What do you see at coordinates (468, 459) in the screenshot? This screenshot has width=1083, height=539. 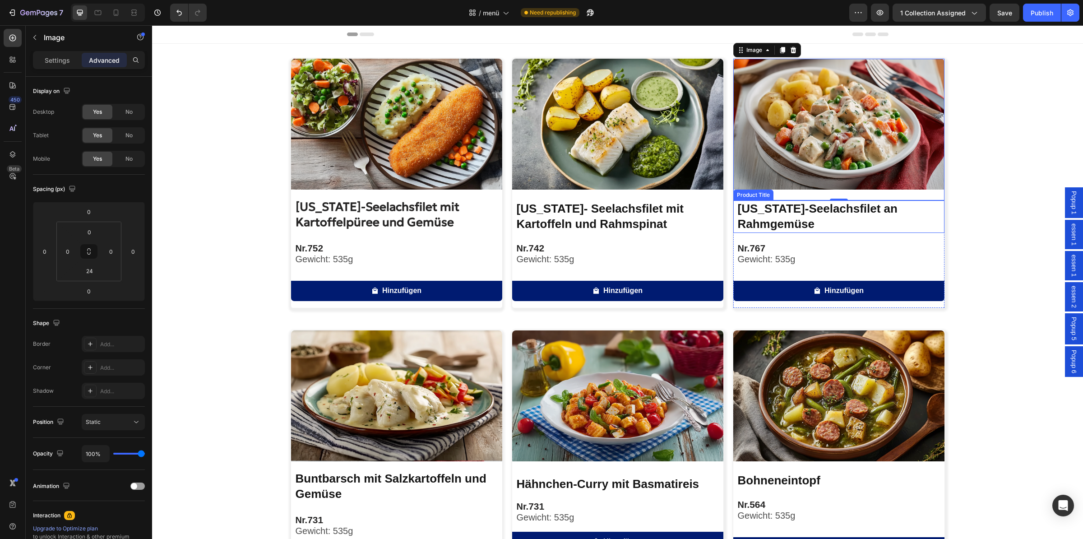 I see `h2: Hähnchen-Curry mit Basmatireis` at bounding box center [468, 459].